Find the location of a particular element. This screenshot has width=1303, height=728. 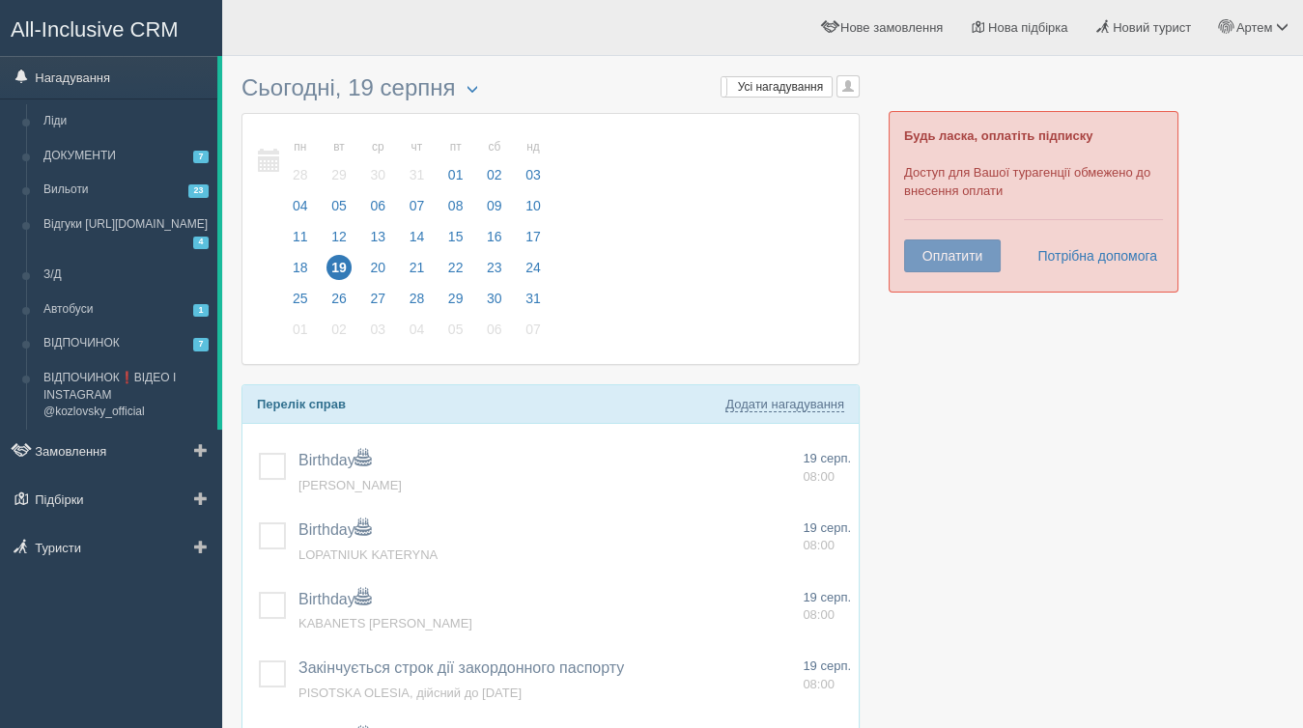

span: 30 is located at coordinates (378, 175).